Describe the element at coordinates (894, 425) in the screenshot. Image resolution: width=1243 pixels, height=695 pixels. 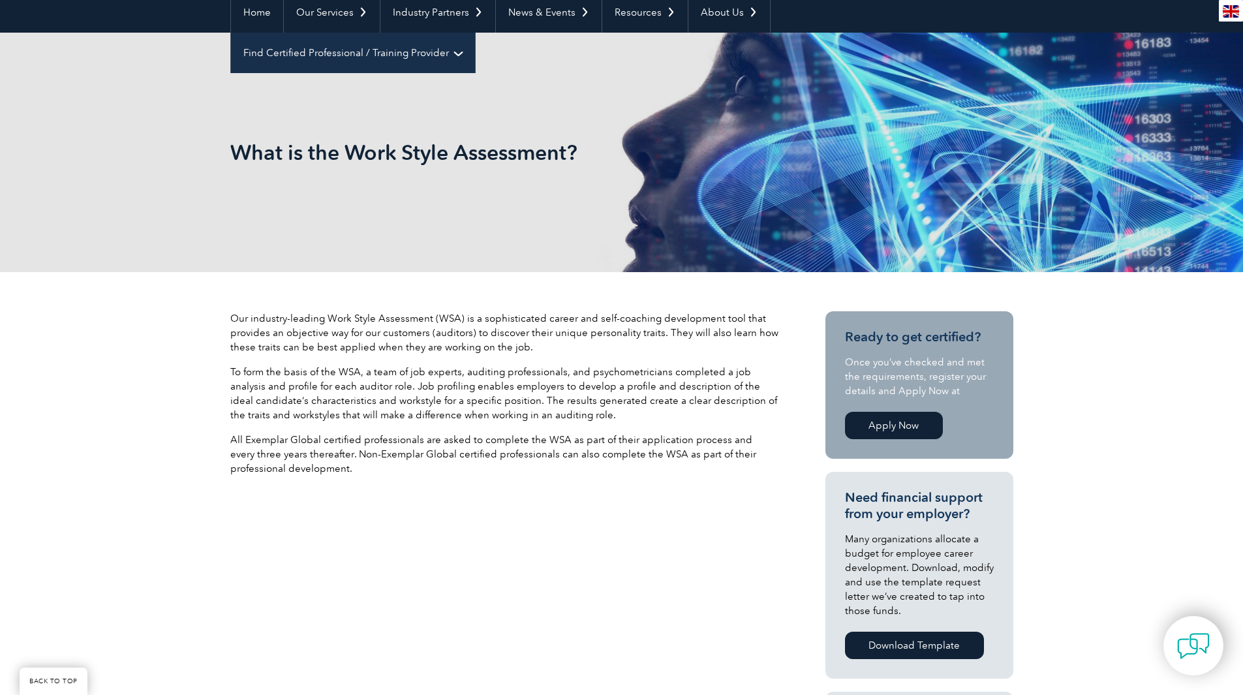
I see `a: Apply Now` at that location.